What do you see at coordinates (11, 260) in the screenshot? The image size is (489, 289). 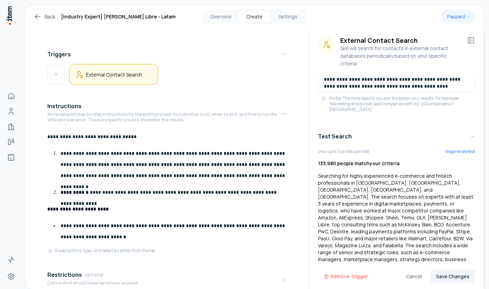 I see `a: Activity` at bounding box center [11, 260].